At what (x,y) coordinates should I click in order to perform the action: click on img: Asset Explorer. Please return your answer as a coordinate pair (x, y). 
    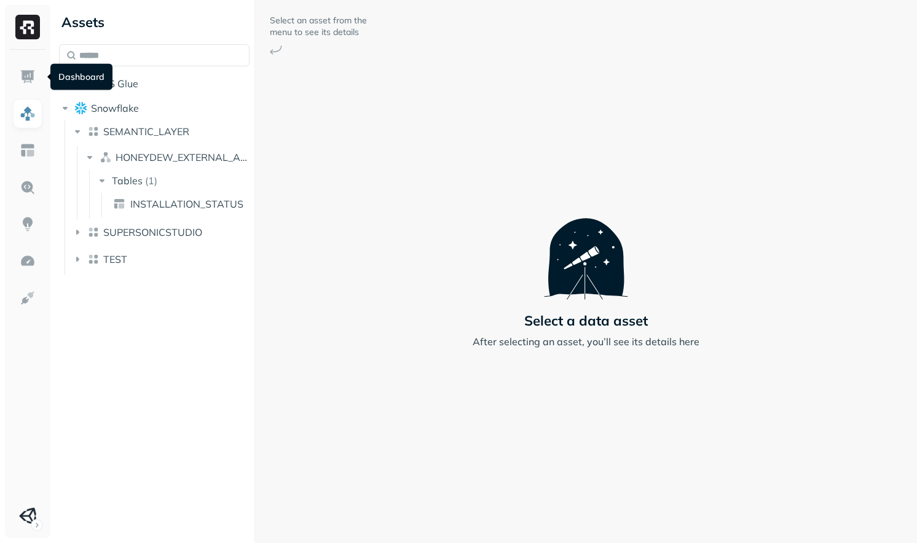
    Looking at the image, I should click on (28, 151).